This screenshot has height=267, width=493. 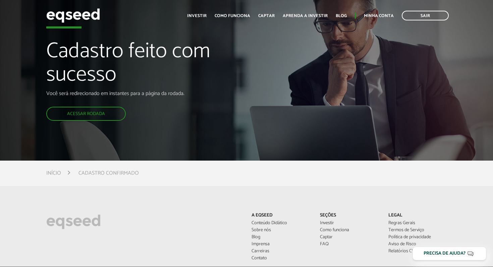 What do you see at coordinates (417, 224) in the screenshot?
I see `a: Regras Gerais` at bounding box center [417, 224].